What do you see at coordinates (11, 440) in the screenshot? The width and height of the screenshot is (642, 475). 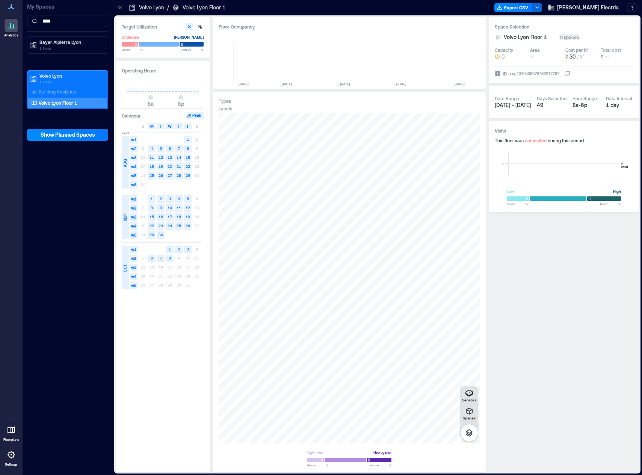 I see `p: Floorplans` at bounding box center [11, 440].